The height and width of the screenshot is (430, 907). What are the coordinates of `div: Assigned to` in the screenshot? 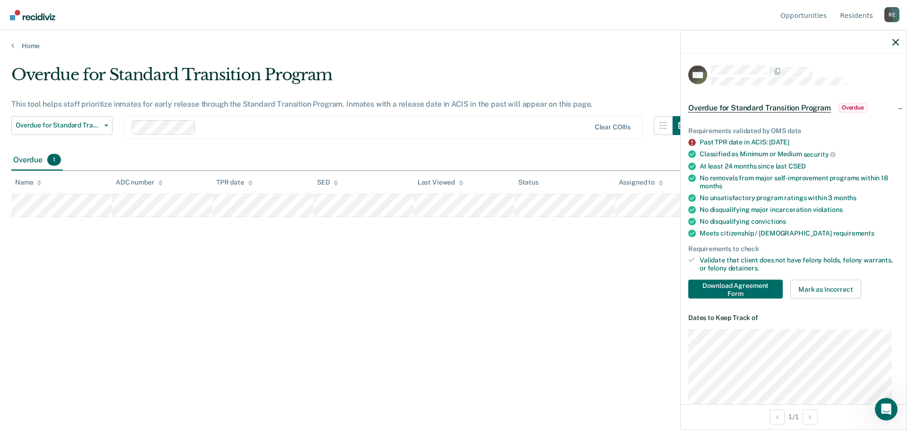 It's located at (641, 182).